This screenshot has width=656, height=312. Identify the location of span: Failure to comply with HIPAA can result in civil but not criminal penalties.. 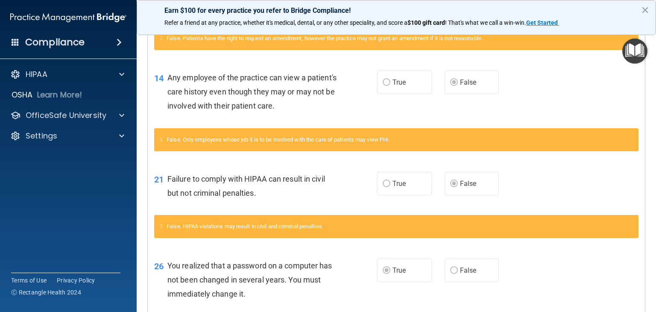
(246, 186).